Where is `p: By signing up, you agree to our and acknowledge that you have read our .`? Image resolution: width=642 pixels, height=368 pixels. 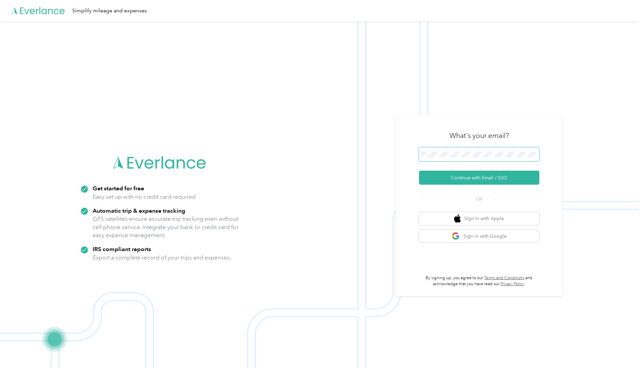 p: By signing up, you agree to our and acknowledge that you have read our . is located at coordinates (479, 281).